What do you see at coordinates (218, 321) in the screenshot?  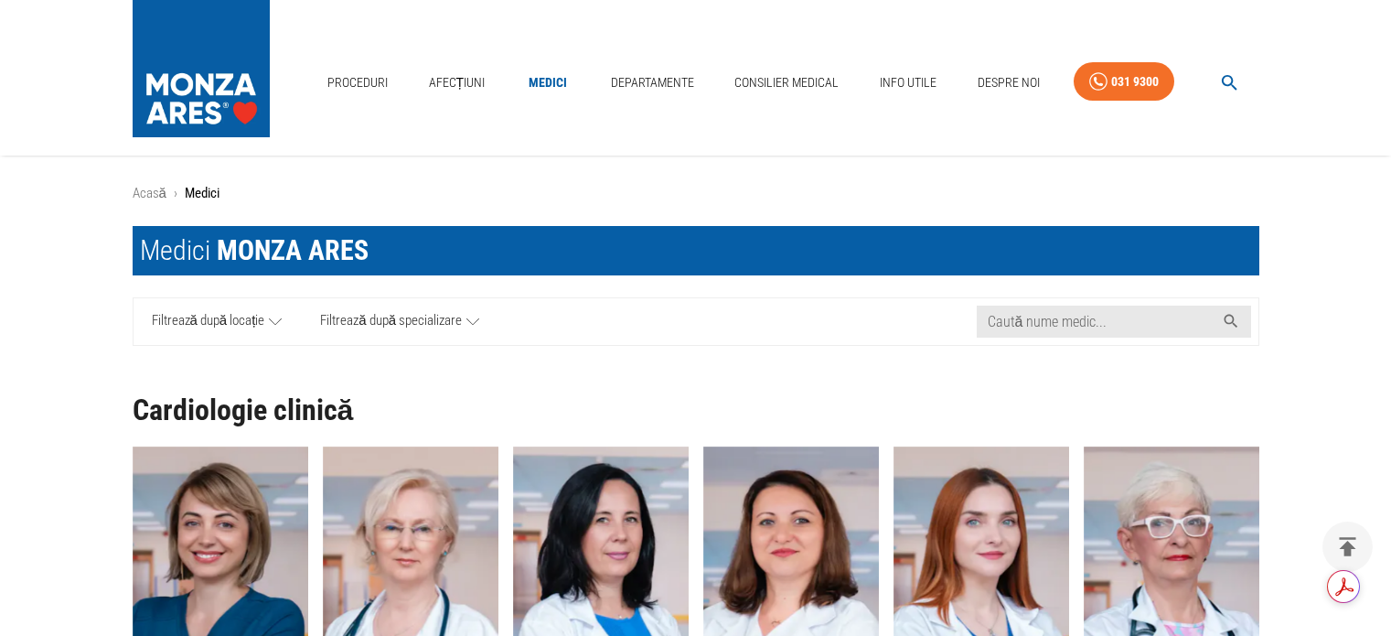 I see `a: Filtrează după locație` at bounding box center [218, 321].